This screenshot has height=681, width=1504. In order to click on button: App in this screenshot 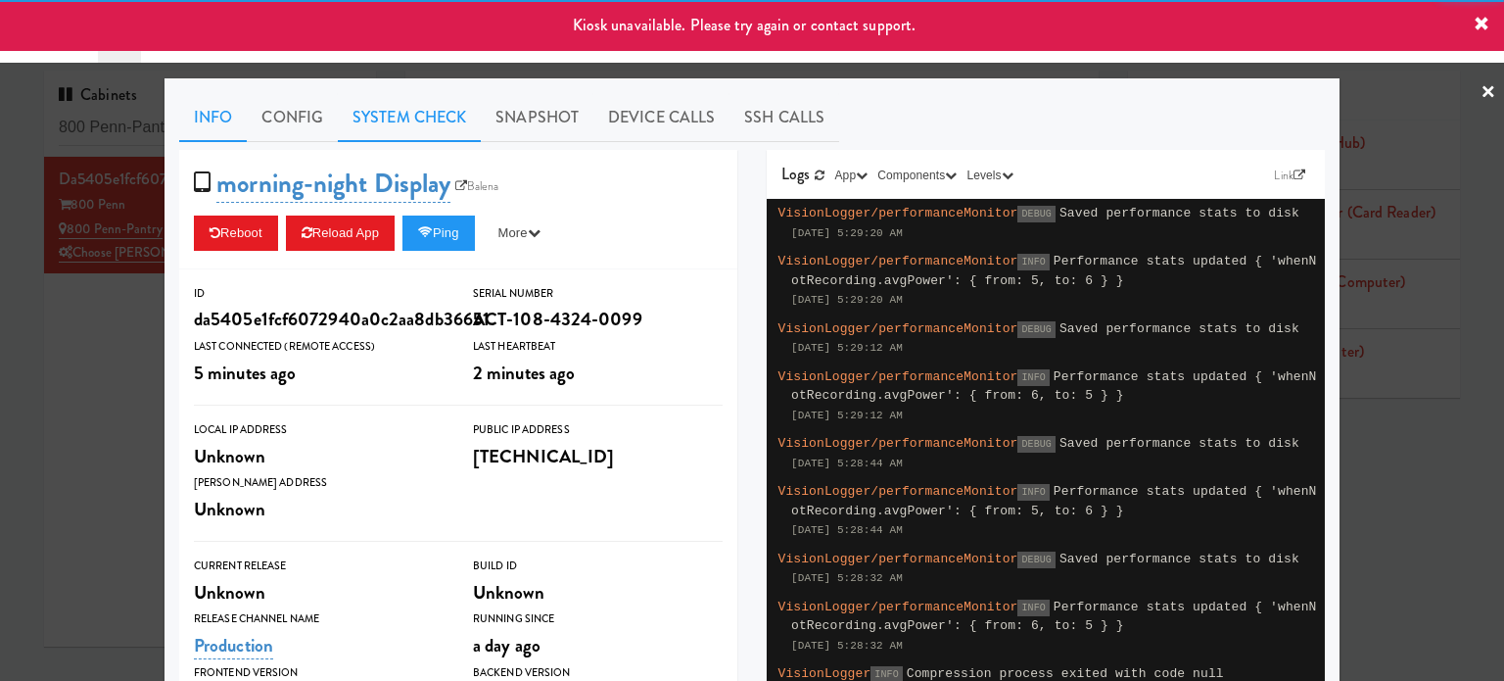, I will do `click(852, 175)`.